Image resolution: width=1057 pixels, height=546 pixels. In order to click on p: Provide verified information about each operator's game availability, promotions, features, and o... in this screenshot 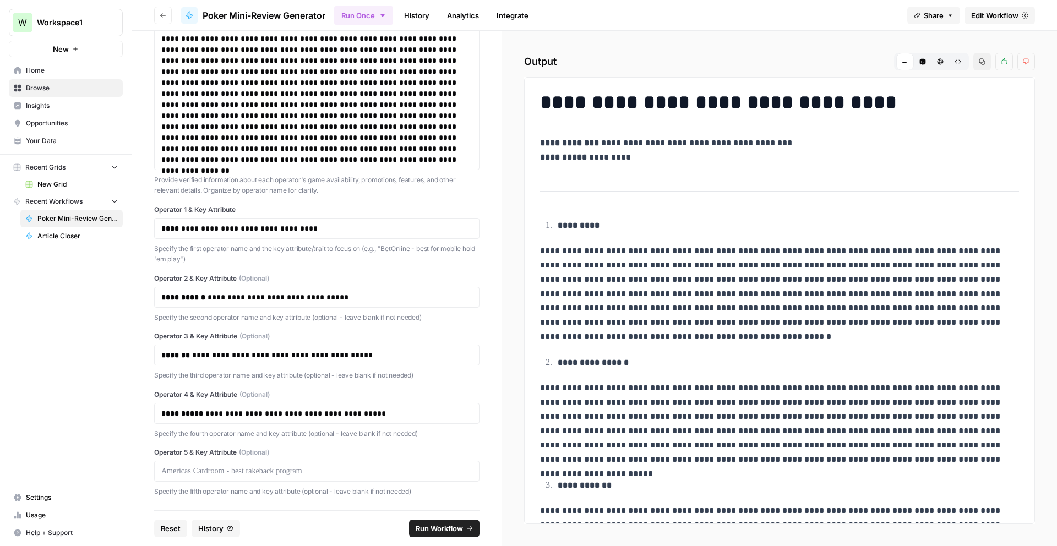, I will do `click(316, 185)`.